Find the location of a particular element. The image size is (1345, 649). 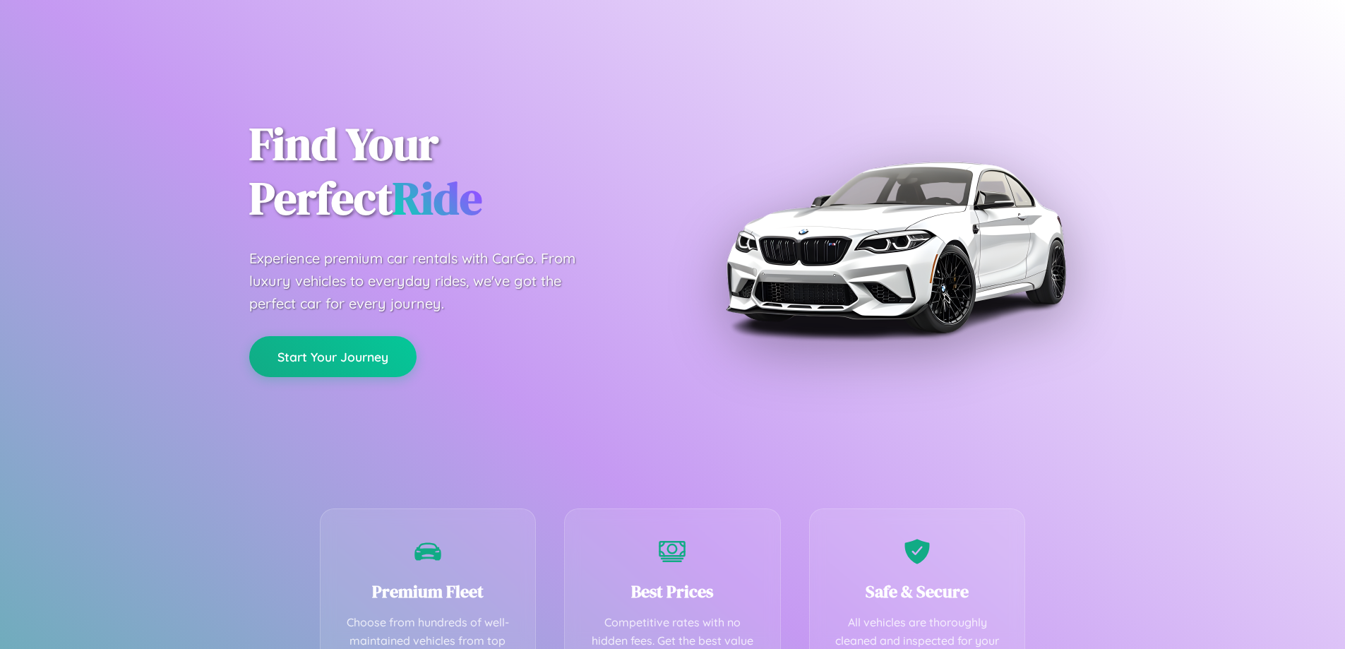

h3: Best Prices is located at coordinates (672, 591).